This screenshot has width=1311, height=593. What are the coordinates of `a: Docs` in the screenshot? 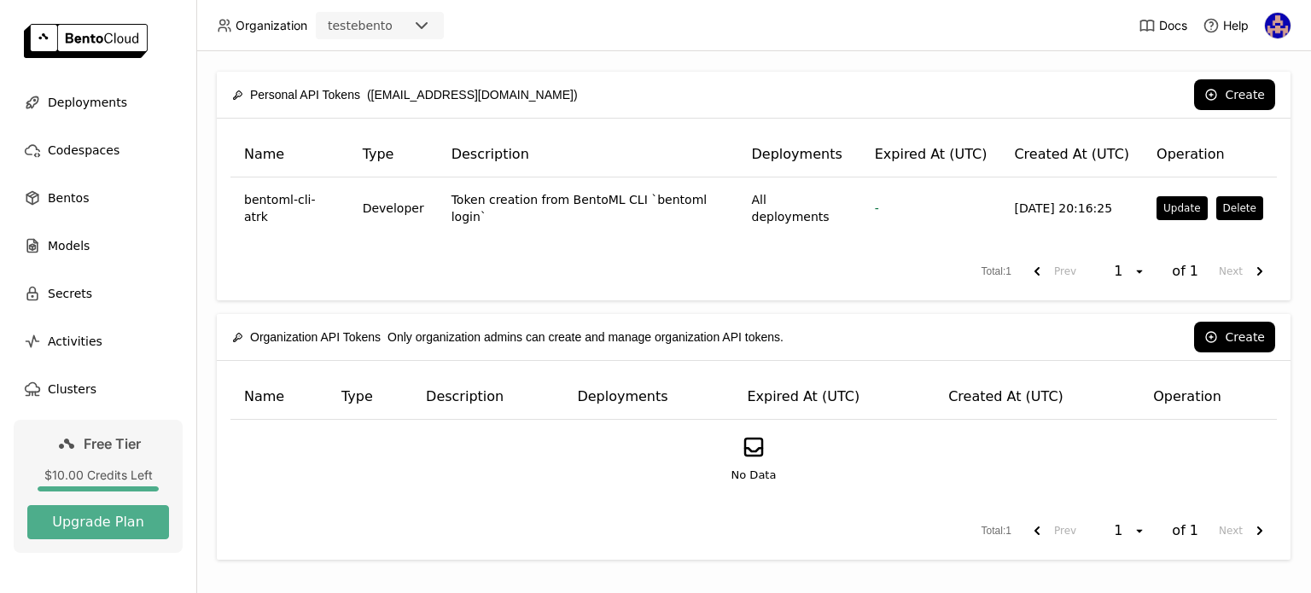 It's located at (1163, 26).